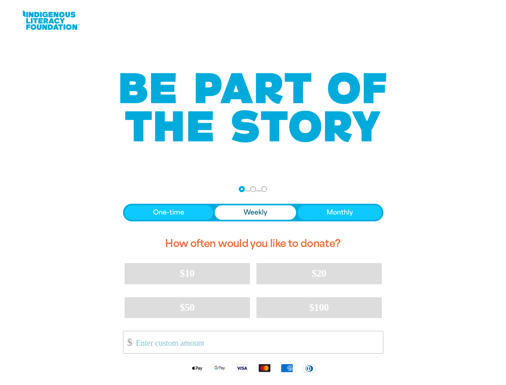 This screenshot has width=506, height=385. What do you see at coordinates (253, 212) in the screenshot?
I see `div: Donation frequency` at bounding box center [253, 212].